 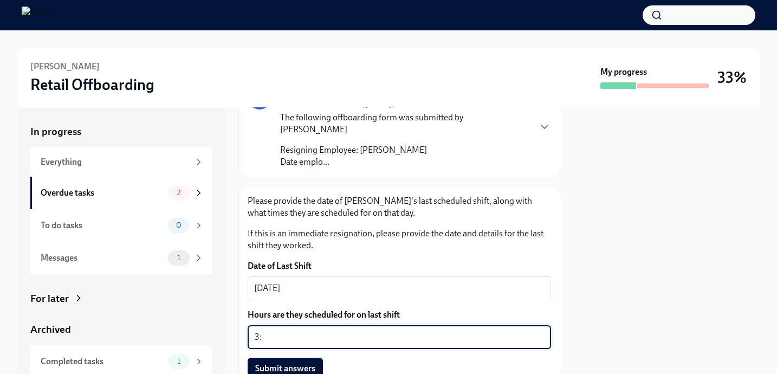 I want to click on h3: 33%, so click(x=732, y=77).